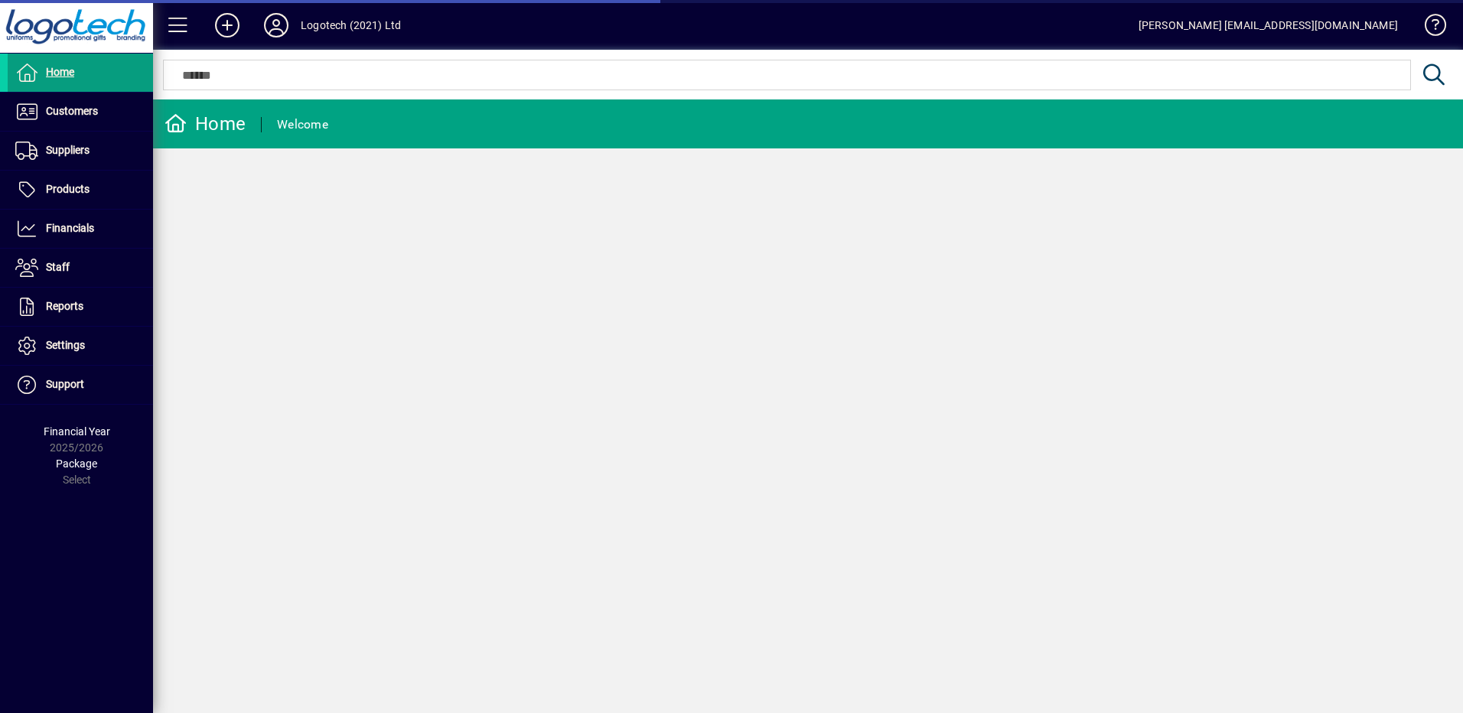 This screenshot has height=713, width=1463. What do you see at coordinates (80, 112) in the screenshot?
I see `a: Customers` at bounding box center [80, 112].